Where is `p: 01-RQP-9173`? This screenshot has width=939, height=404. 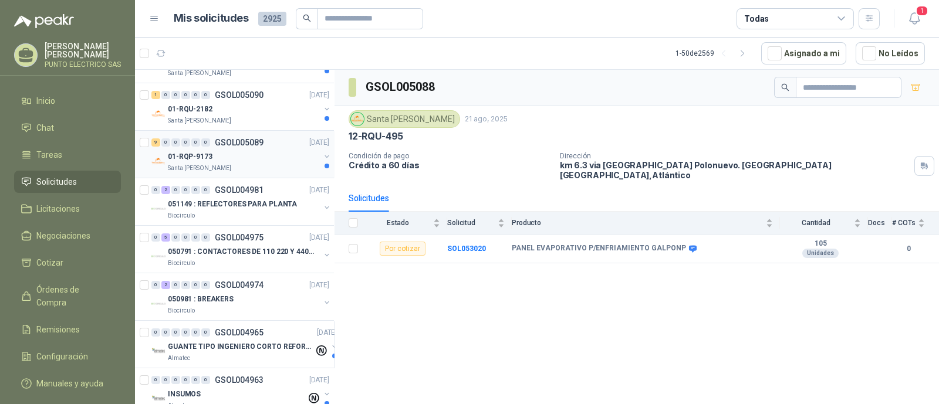 p: 01-RQP-9173 is located at coordinates (190, 157).